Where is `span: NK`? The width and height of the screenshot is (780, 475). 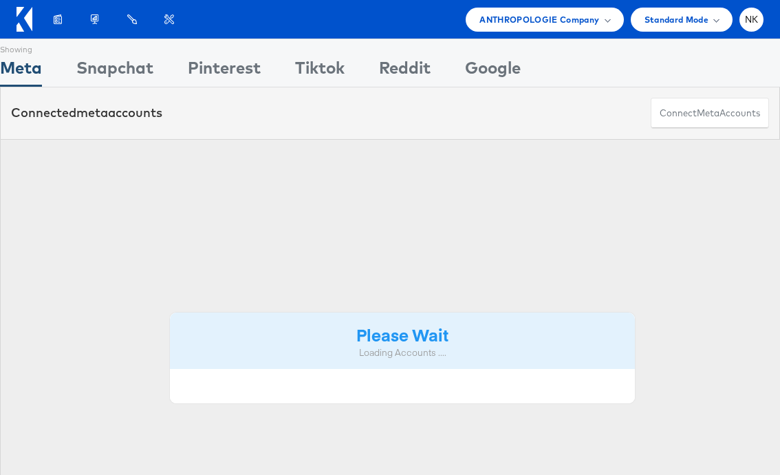 span: NK is located at coordinates (752, 19).